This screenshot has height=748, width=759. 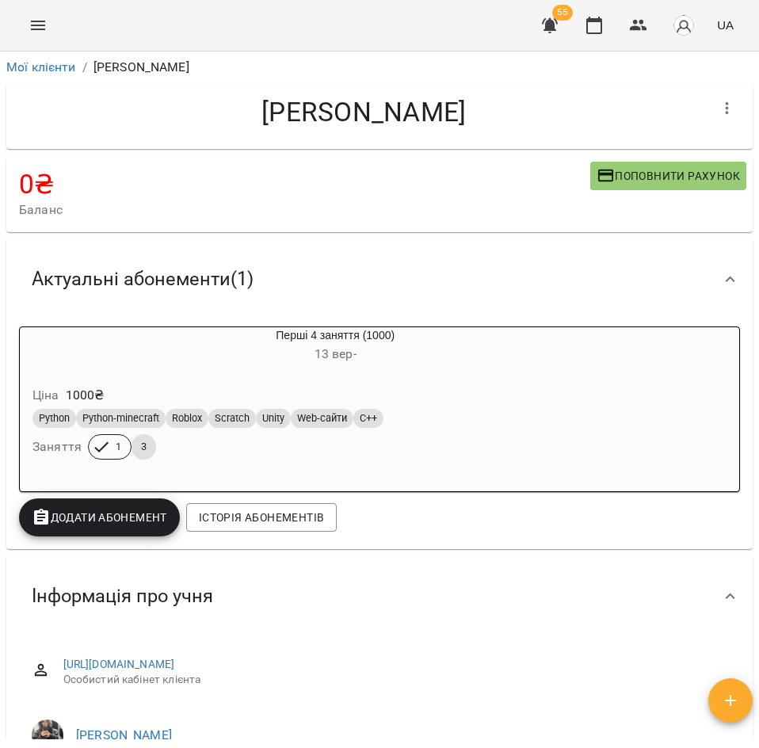 I want to click on h6: Ціна, so click(x=46, y=395).